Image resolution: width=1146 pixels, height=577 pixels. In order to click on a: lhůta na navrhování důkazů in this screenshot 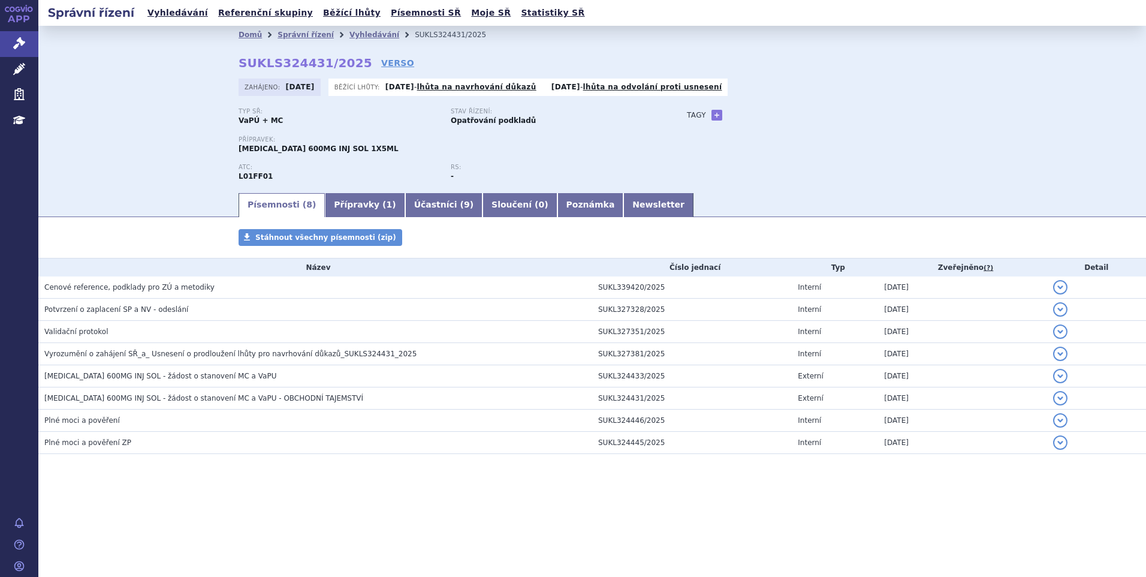, I will do `click(477, 87)`.